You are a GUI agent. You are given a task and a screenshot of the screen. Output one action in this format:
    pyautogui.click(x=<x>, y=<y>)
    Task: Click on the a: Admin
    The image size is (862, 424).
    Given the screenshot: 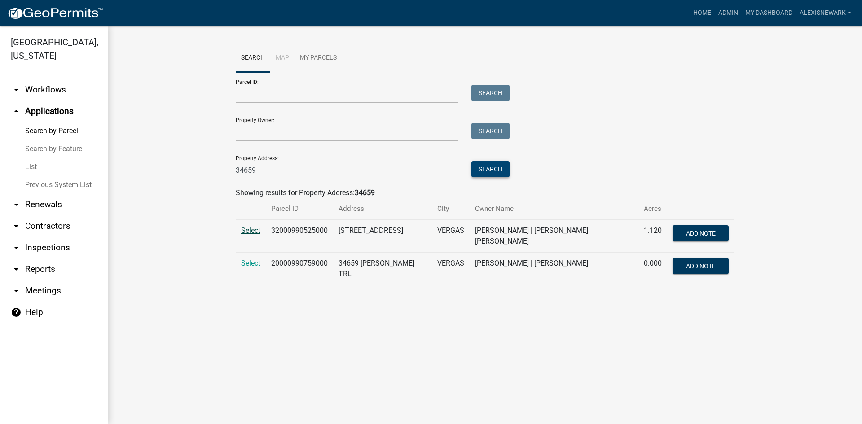 What is the action you would take?
    pyautogui.click(x=728, y=13)
    